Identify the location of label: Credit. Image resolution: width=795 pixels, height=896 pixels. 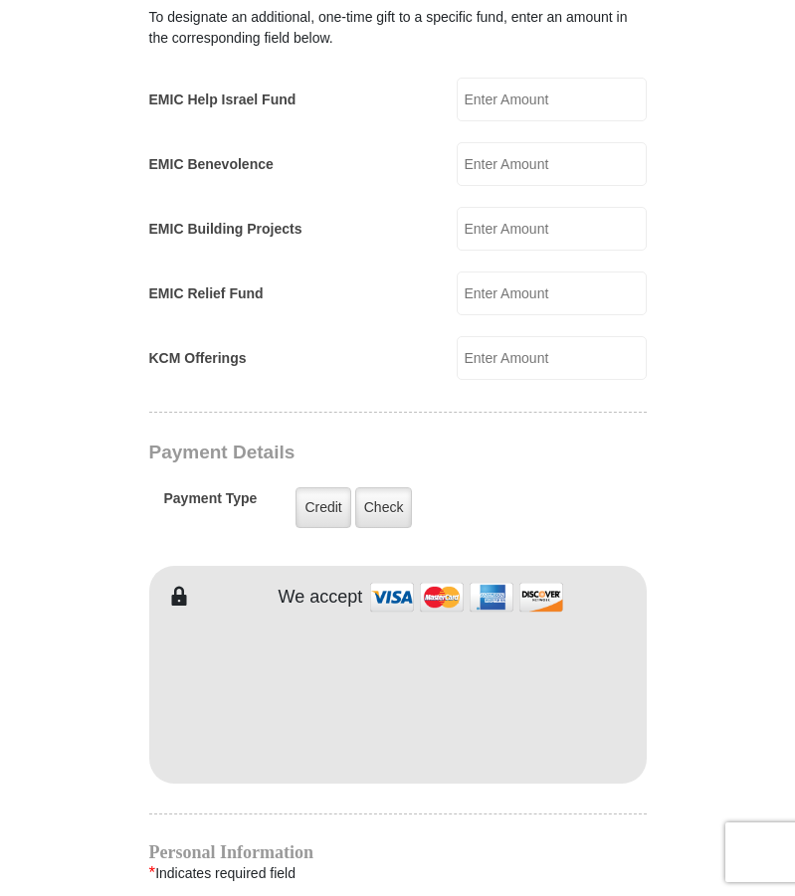
(322, 507).